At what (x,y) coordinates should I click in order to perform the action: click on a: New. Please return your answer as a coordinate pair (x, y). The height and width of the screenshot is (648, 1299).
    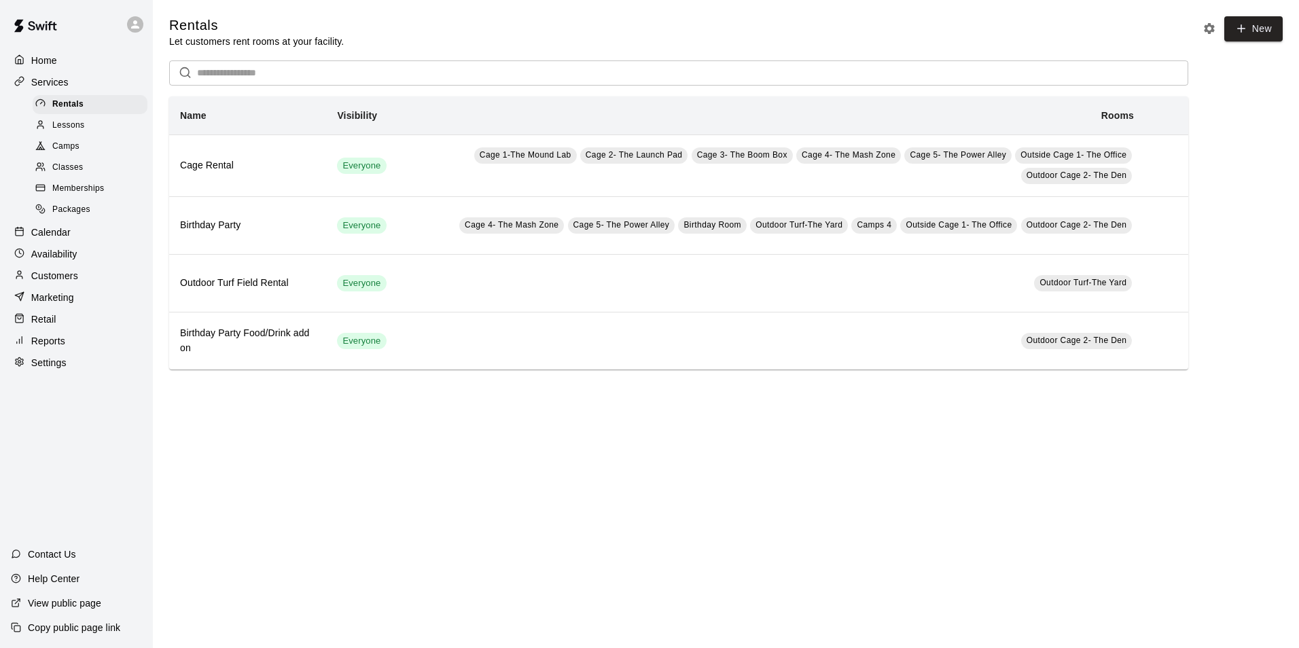
    Looking at the image, I should click on (1254, 29).